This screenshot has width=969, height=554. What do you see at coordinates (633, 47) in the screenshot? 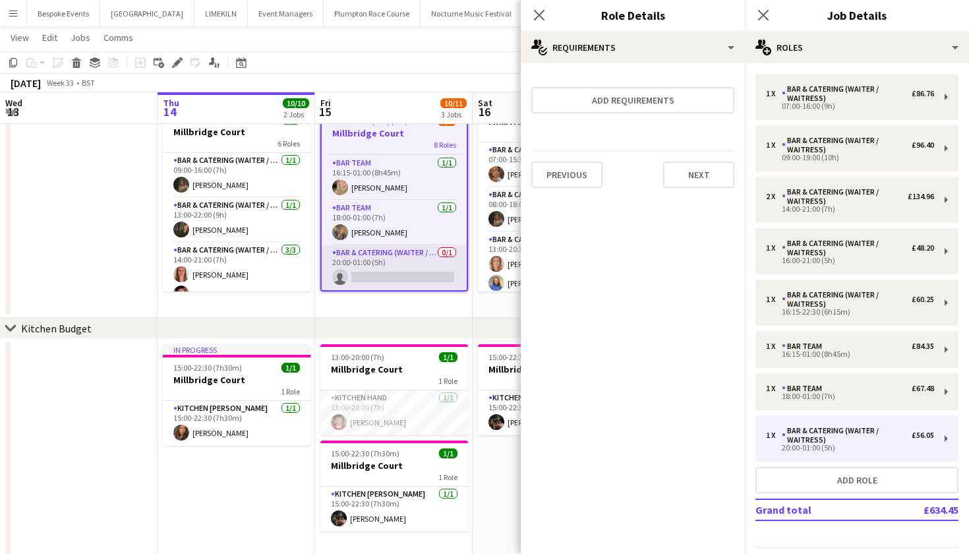
I see `div: Requirements` at bounding box center [633, 47].